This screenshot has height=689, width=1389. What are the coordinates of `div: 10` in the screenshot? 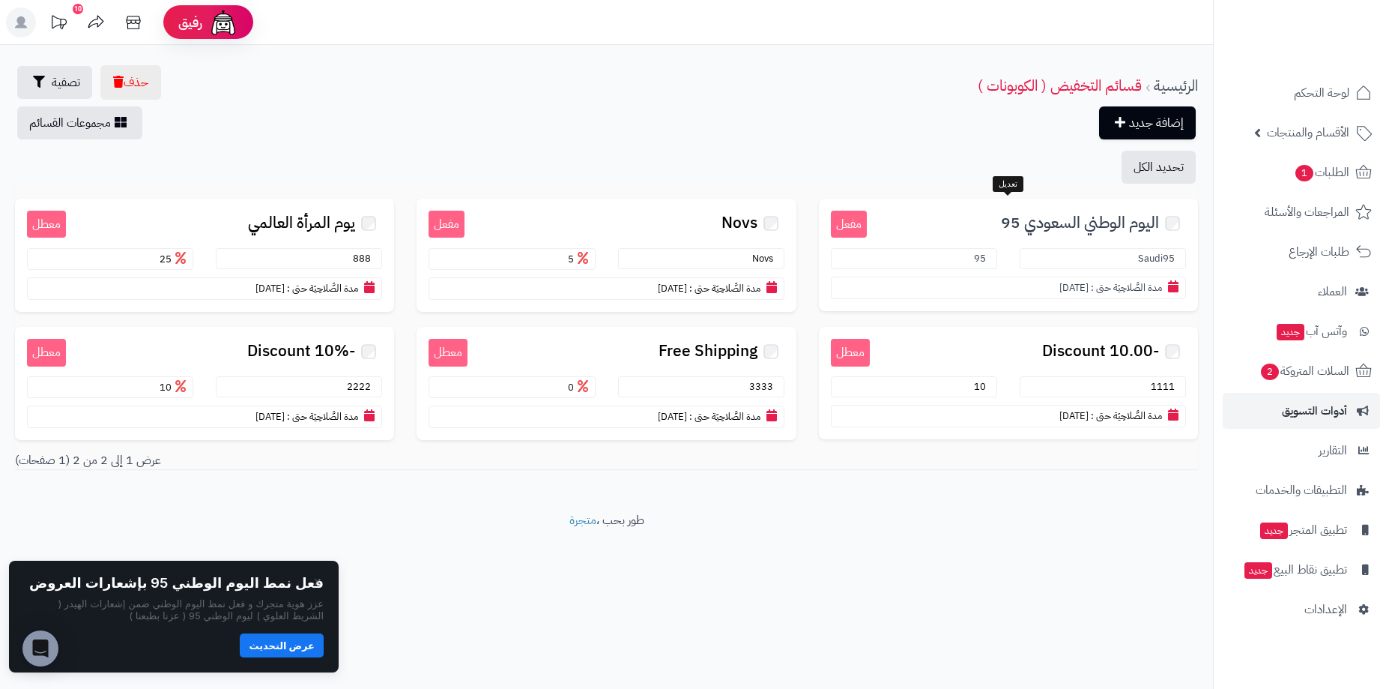 It's located at (78, 9).